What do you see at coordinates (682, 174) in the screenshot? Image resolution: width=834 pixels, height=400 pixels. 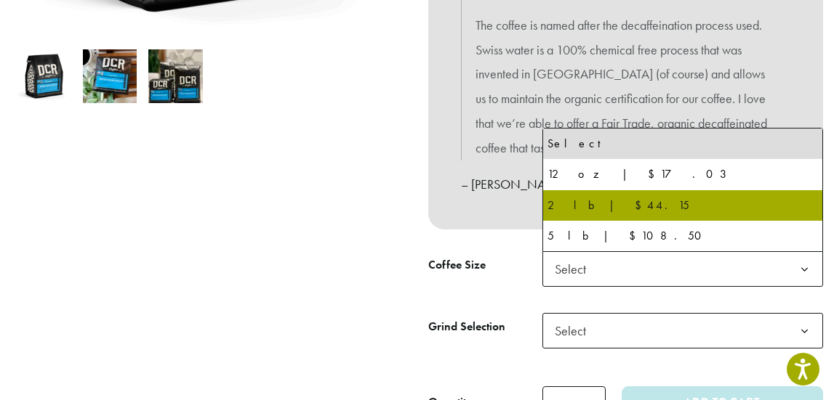 I see `div: 12 oz | $17.03` at bounding box center [682, 174].